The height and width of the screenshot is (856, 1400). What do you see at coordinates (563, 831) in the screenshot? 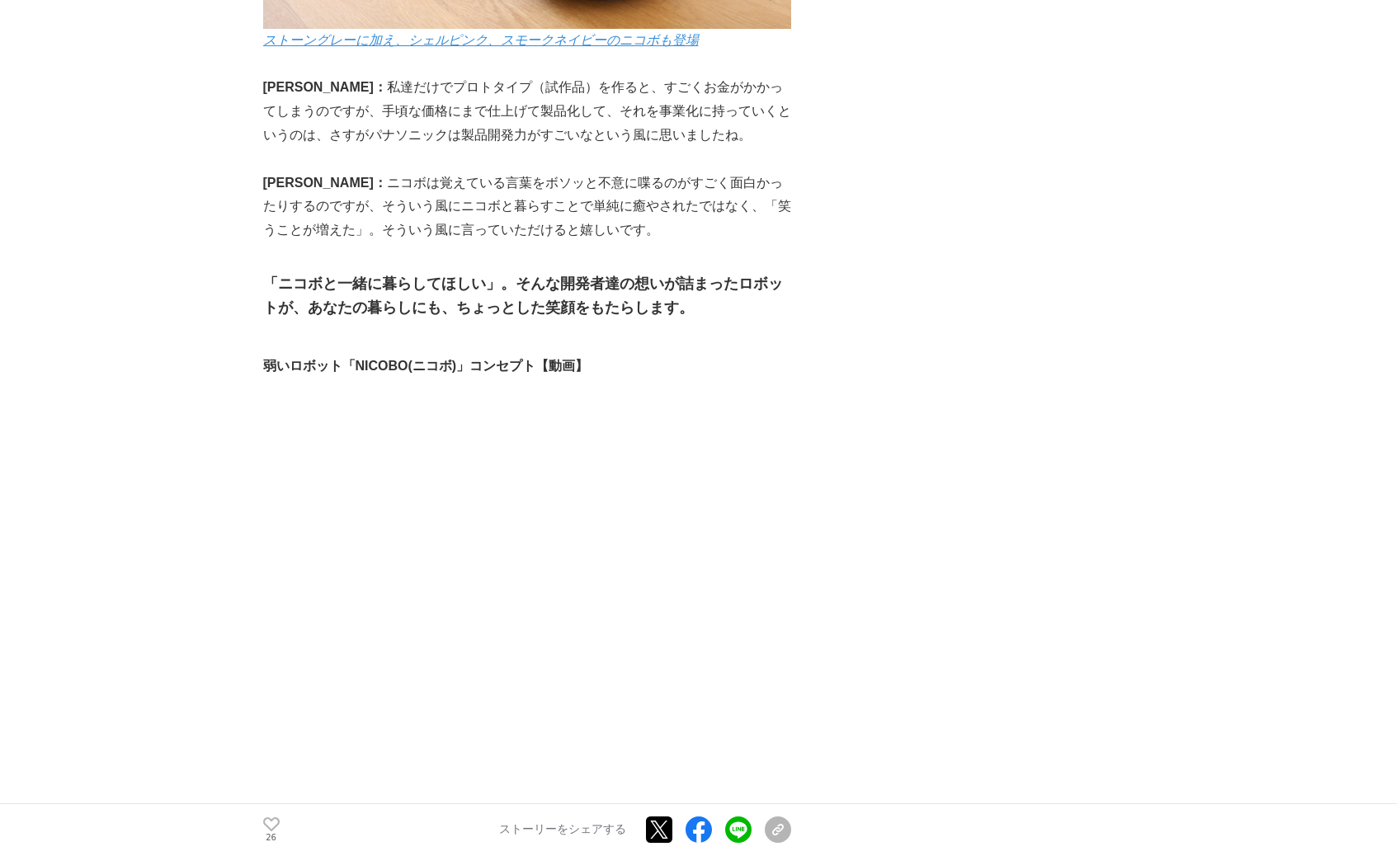
I see `p: ストーリーをシェアする` at bounding box center [563, 831].